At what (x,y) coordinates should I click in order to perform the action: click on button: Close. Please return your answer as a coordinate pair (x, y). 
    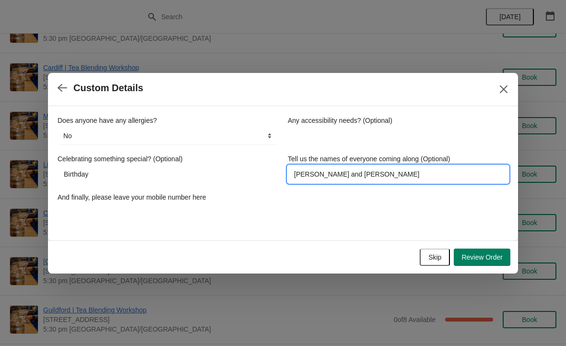
    Looking at the image, I should click on (503, 89).